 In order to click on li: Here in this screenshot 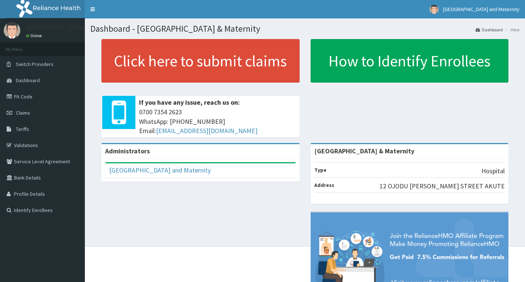, I will do `click(512, 30)`.